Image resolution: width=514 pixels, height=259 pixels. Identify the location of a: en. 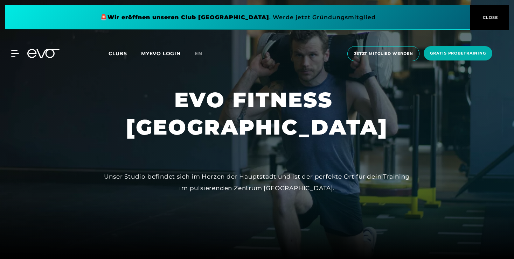
(203, 54).